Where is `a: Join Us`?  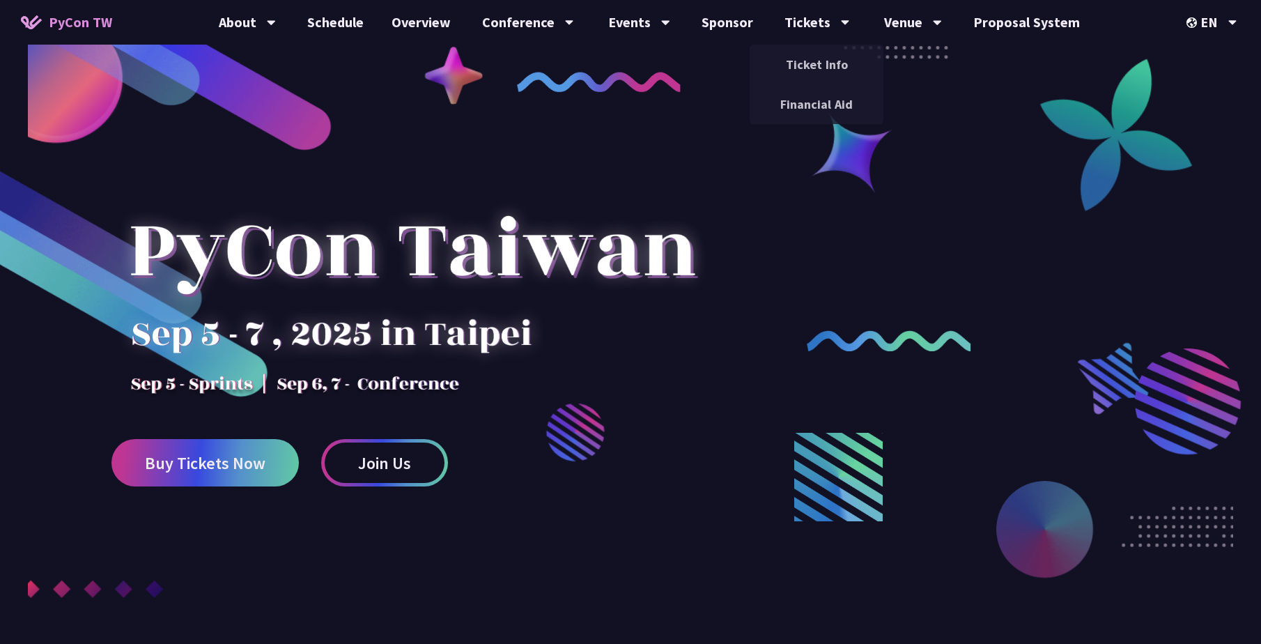 a: Join Us is located at coordinates (384, 463).